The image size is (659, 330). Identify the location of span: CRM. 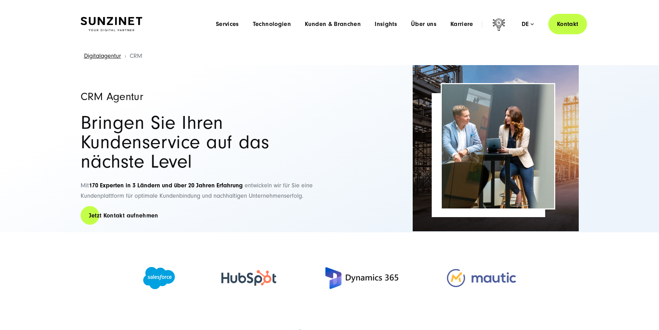
(136, 56).